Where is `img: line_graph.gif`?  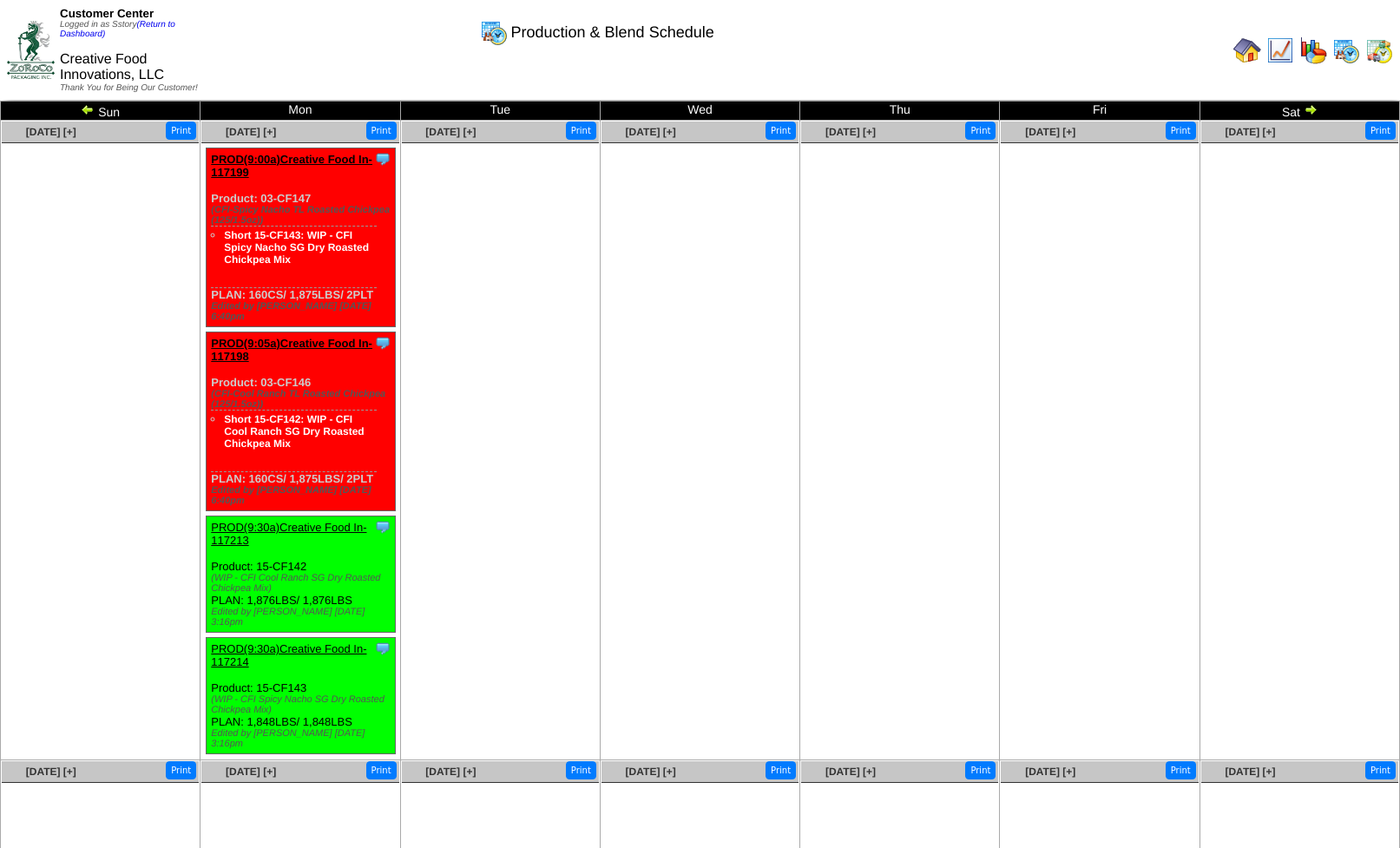
img: line_graph.gif is located at coordinates (1280, 51).